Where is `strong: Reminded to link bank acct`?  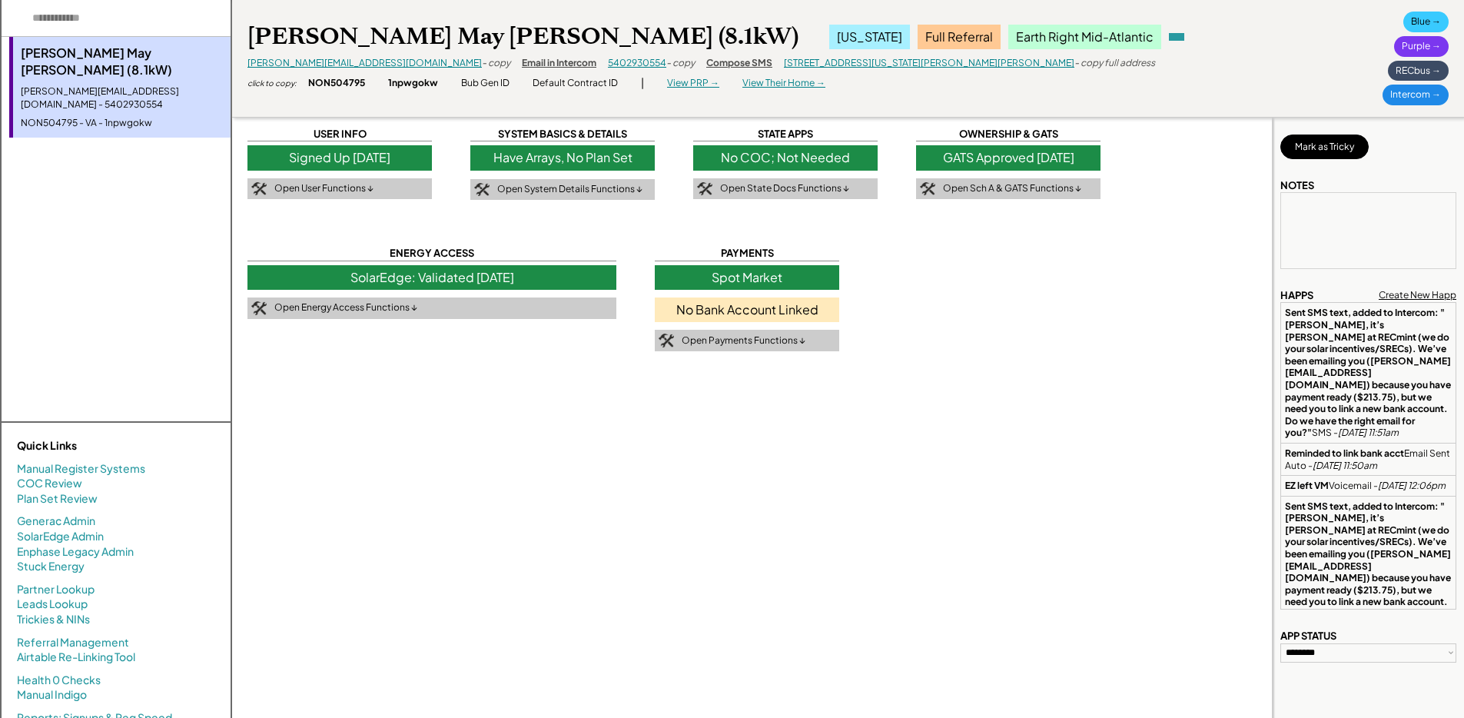 strong: Reminded to link bank acct is located at coordinates (1344, 453).